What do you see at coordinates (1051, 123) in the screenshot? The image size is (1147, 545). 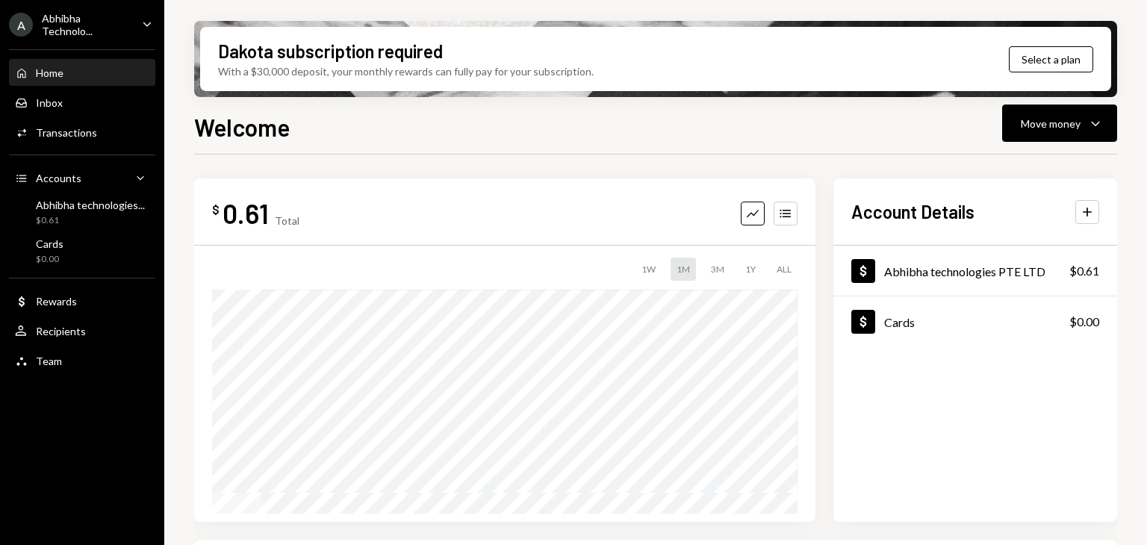 I see `div: Move money` at bounding box center [1051, 123].